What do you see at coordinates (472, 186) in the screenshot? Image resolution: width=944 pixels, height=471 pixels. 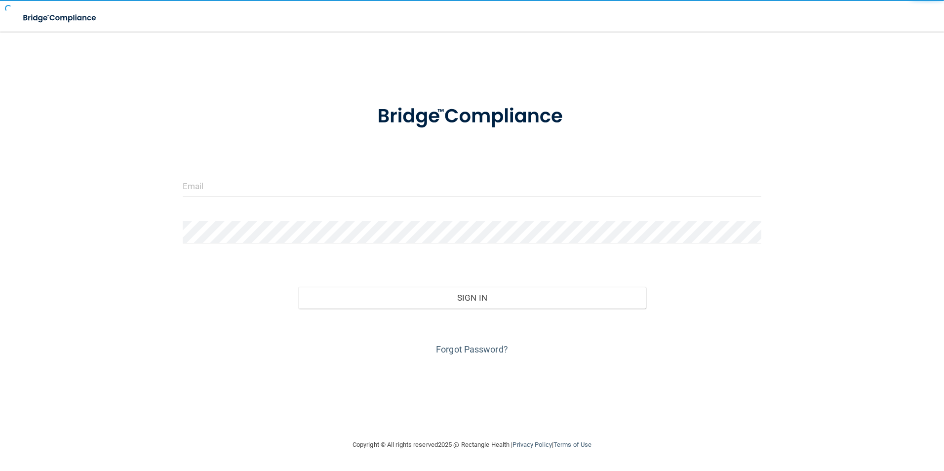 I see `input: Email` at bounding box center [472, 186].